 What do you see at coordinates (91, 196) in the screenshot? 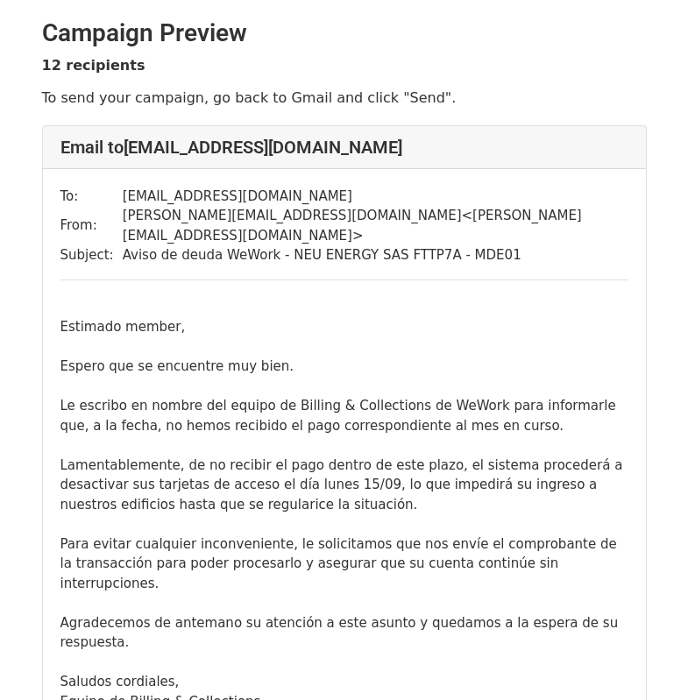
I see `td: To:` at bounding box center [91, 196].